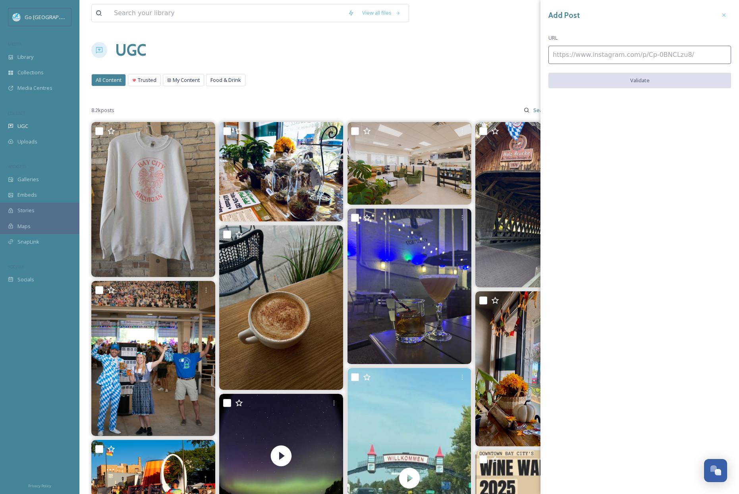 The width and height of the screenshot is (739, 494). What do you see at coordinates (281, 172) in the screenshot?
I see `img: Shop end of summer deals now 💚 All plants, accessories, plant bar items, terrariums, macramé, and...` at bounding box center [281, 172].